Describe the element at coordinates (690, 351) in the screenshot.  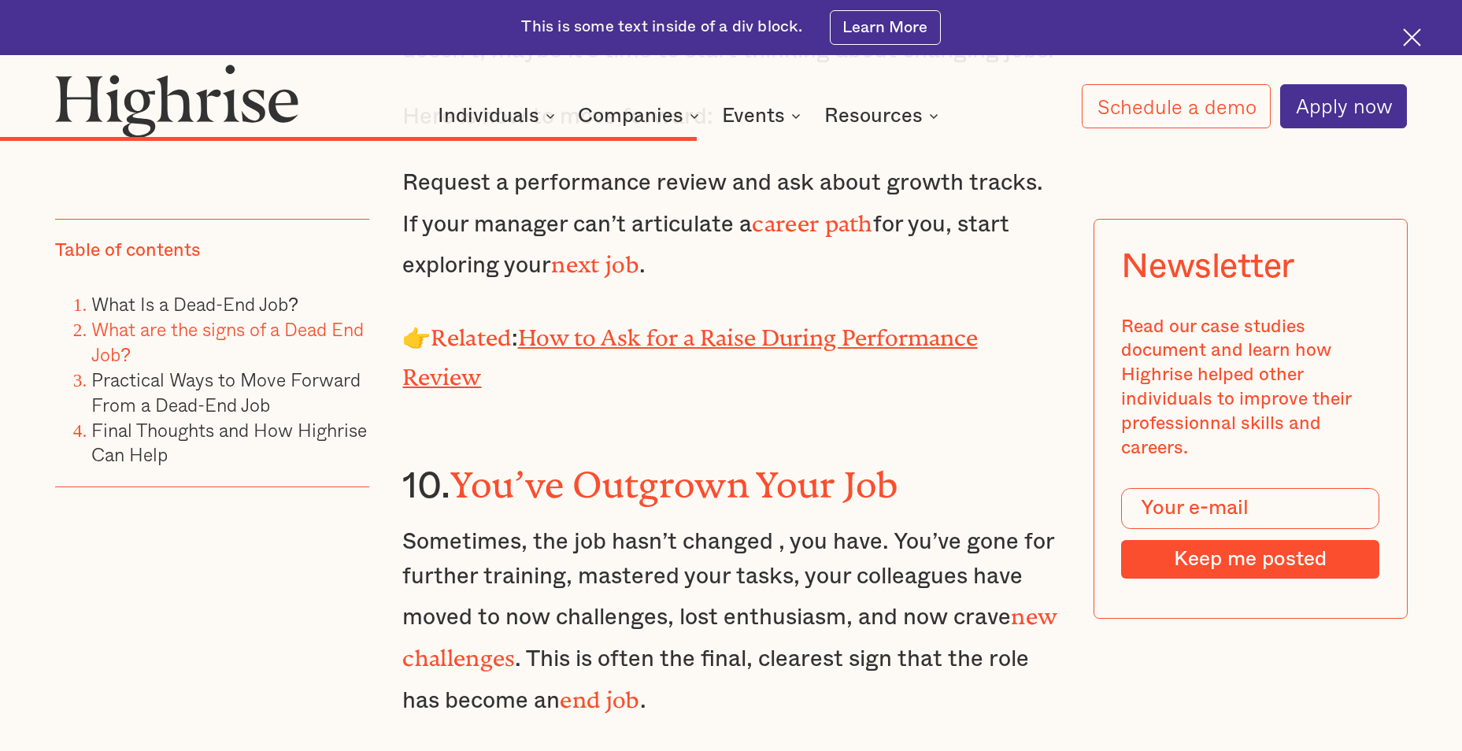
I see `a: How to Ask for a Raise During Performance Review` at that location.